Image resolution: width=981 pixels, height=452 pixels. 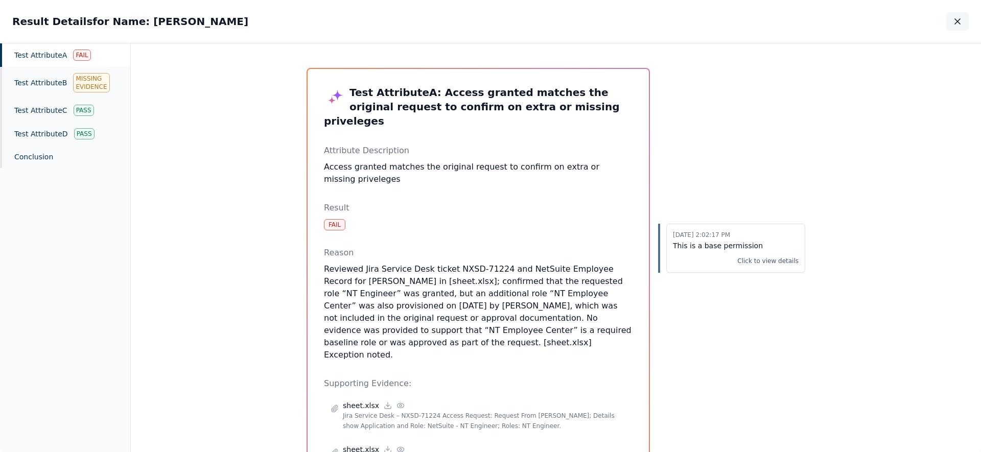 What do you see at coordinates (361, 406) in the screenshot?
I see `p: sheet.xlsx` at bounding box center [361, 406].